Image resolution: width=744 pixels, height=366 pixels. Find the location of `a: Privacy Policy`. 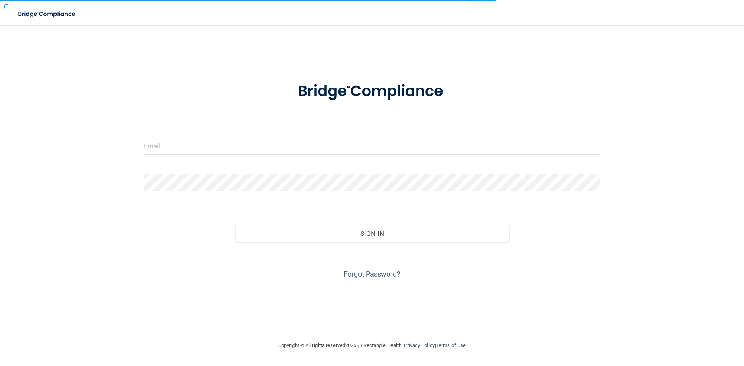

a: Privacy Policy is located at coordinates (419, 345).